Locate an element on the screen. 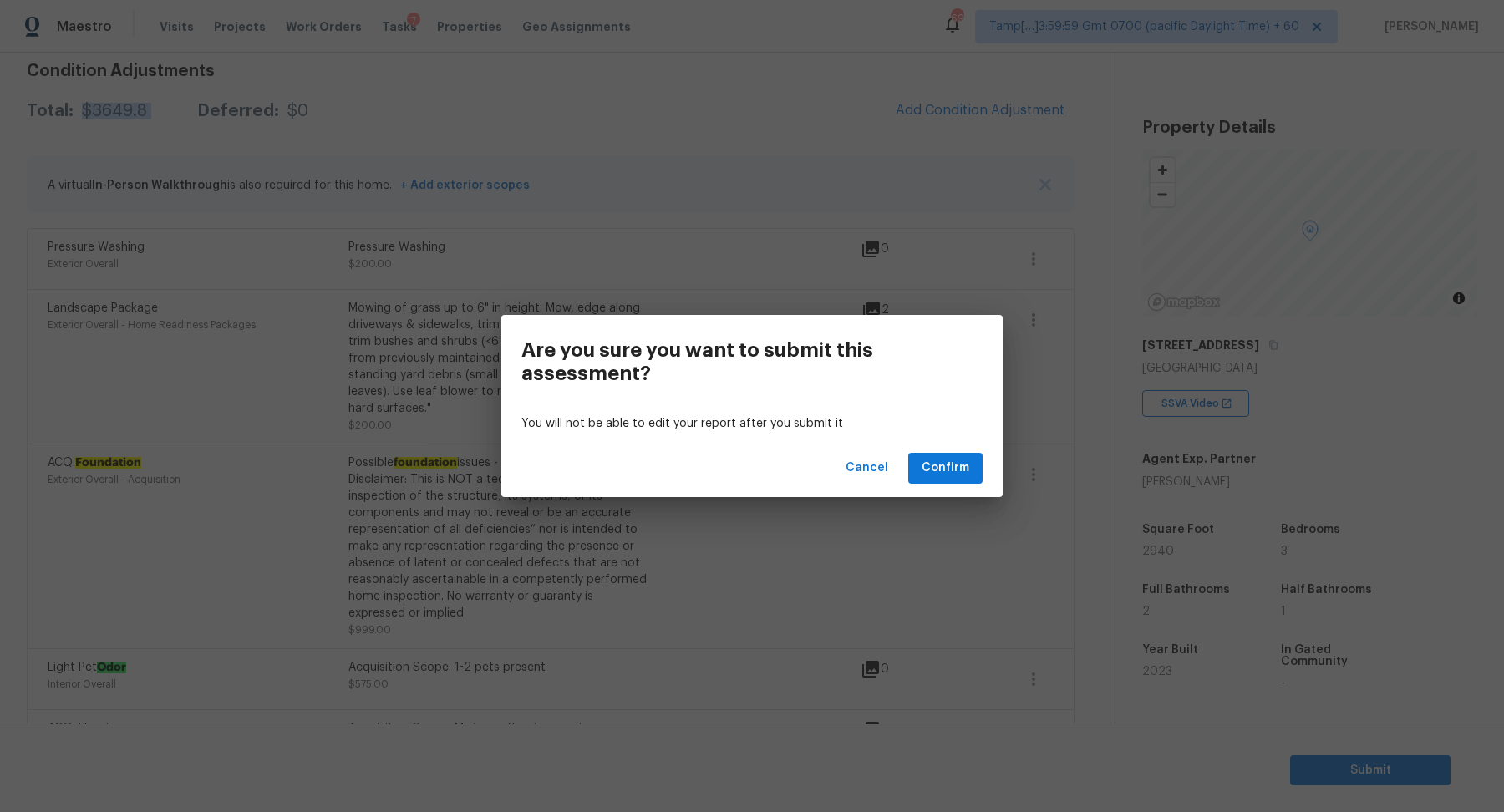 The height and width of the screenshot is (812, 1504). h3: Are you sure you want to submit this assessment? is located at coordinates (714, 362).